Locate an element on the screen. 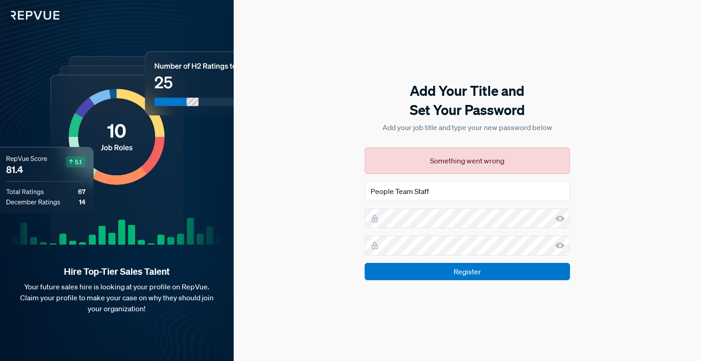 Image resolution: width=701 pixels, height=361 pixels. input: Job Title is located at coordinates (467, 191).